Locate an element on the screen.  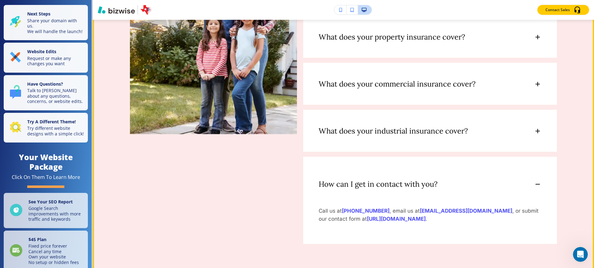
strong: Have Questions? is located at coordinates (45, 84).